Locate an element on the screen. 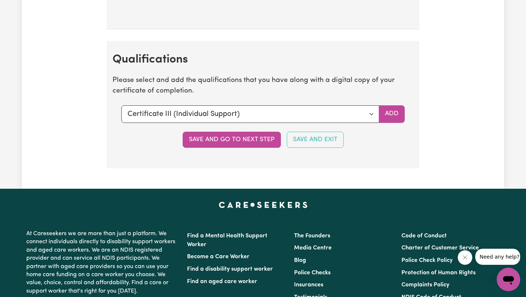 This screenshot has height=297, width=526. a: Find an aged care worker is located at coordinates (222, 281).